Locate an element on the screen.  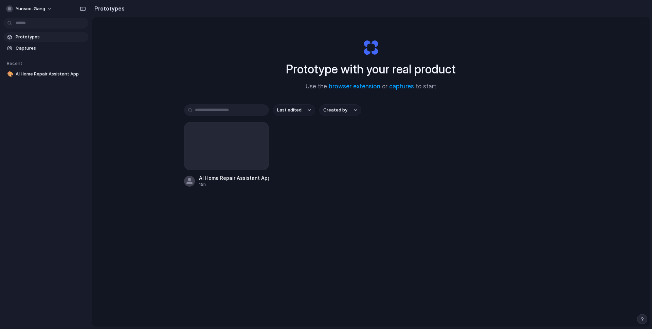
span: Last edited is located at coordinates (289, 110).